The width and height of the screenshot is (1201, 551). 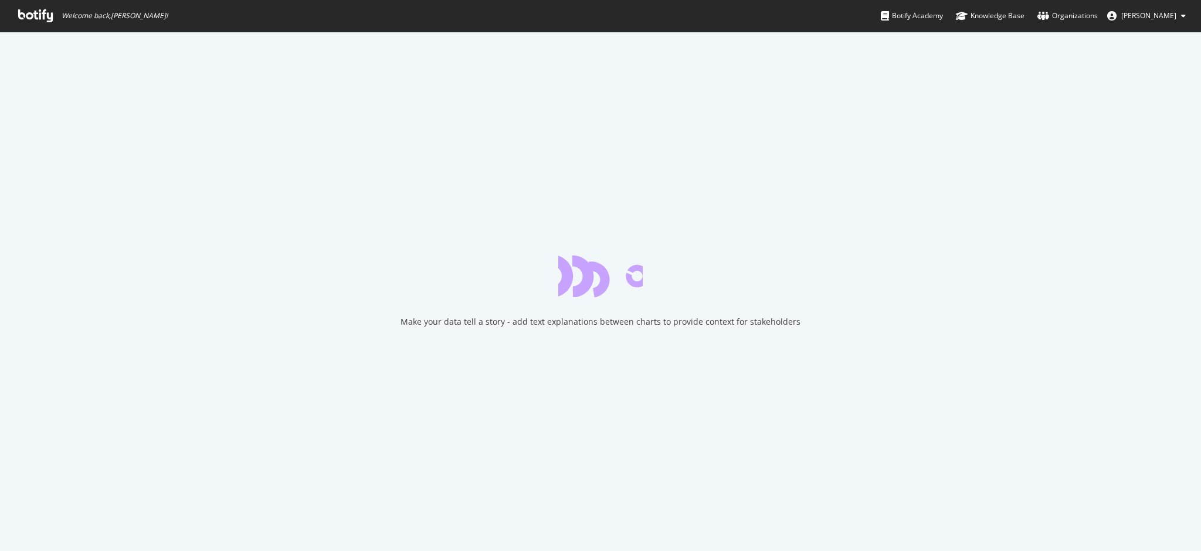 I want to click on div: animation, so click(x=600, y=276).